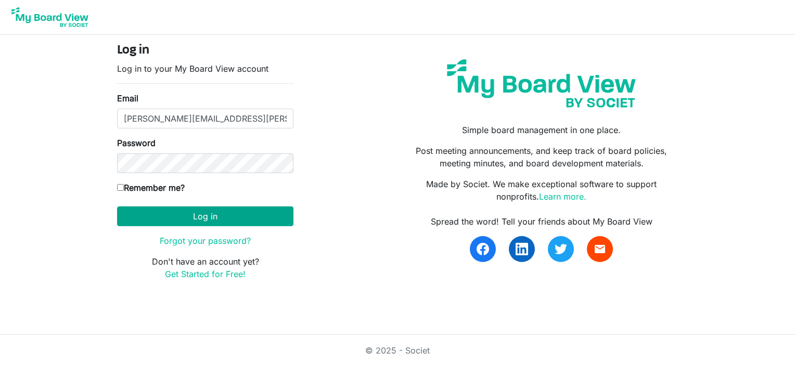 The height and width of the screenshot is (366, 795). Describe the element at coordinates (205, 274) in the screenshot. I see `a: Get Started for Free!` at that location.